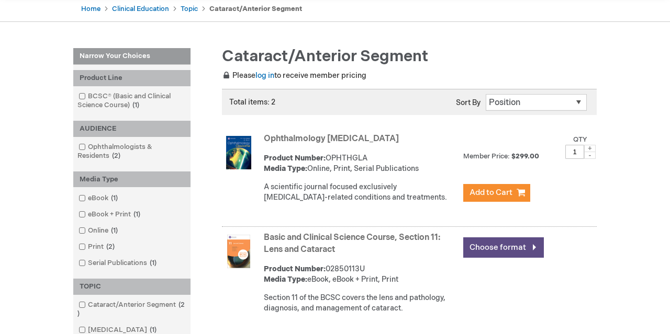 This screenshot has height=334, width=670. I want to click on img: Ophthalmology Glaucoma, so click(239, 153).